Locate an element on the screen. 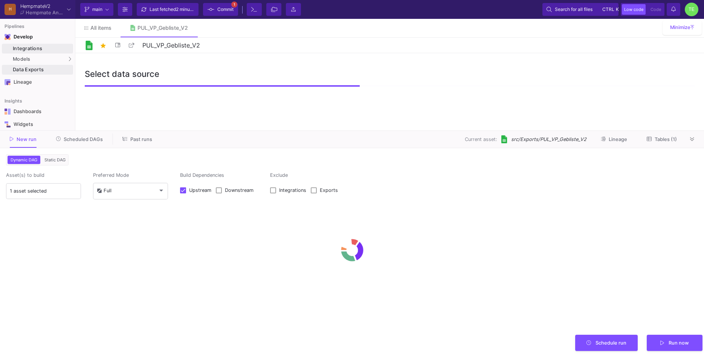 This screenshot has width=704, height=357. a: Navigation iconDashboards is located at coordinates (37, 111).